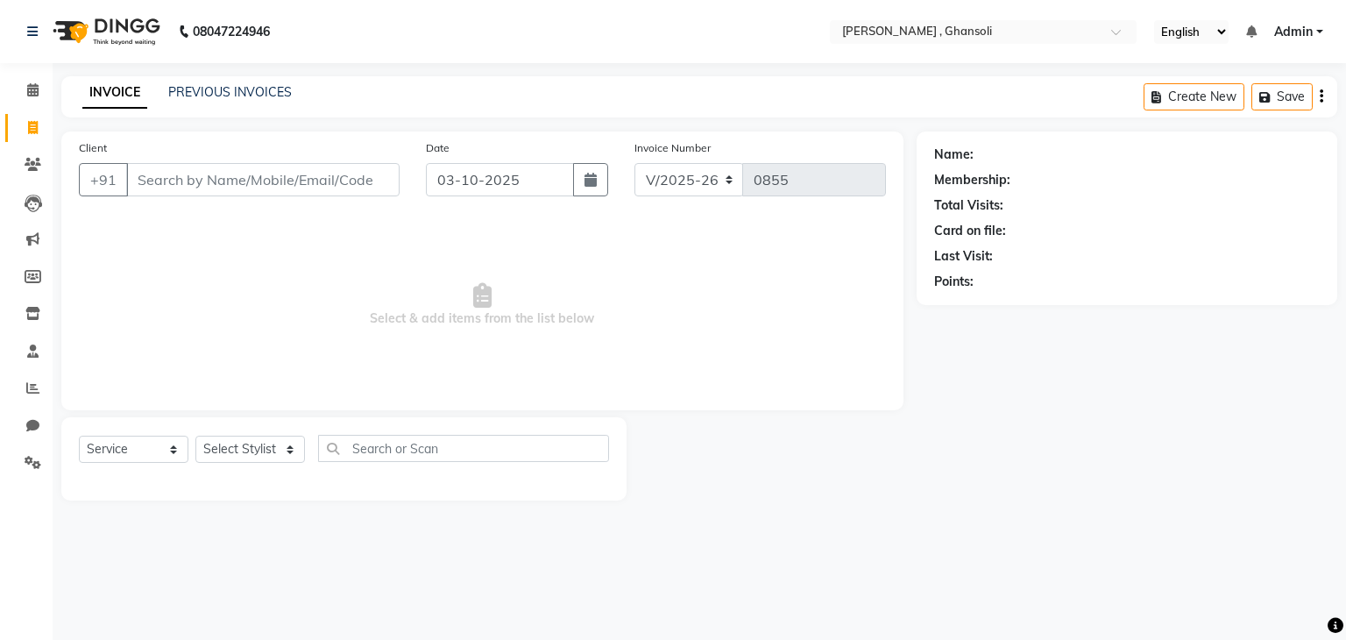  I want to click on button: +91, so click(103, 180).